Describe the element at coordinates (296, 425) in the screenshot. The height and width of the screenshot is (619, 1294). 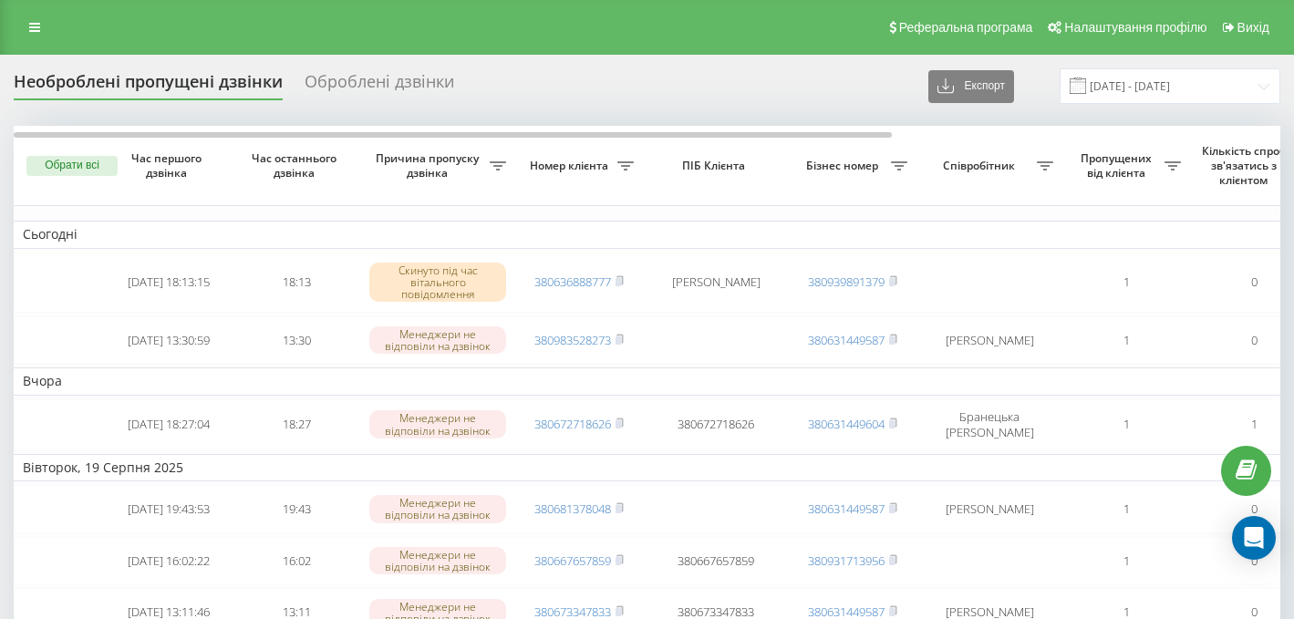
I see `td: 18:27` at that location.